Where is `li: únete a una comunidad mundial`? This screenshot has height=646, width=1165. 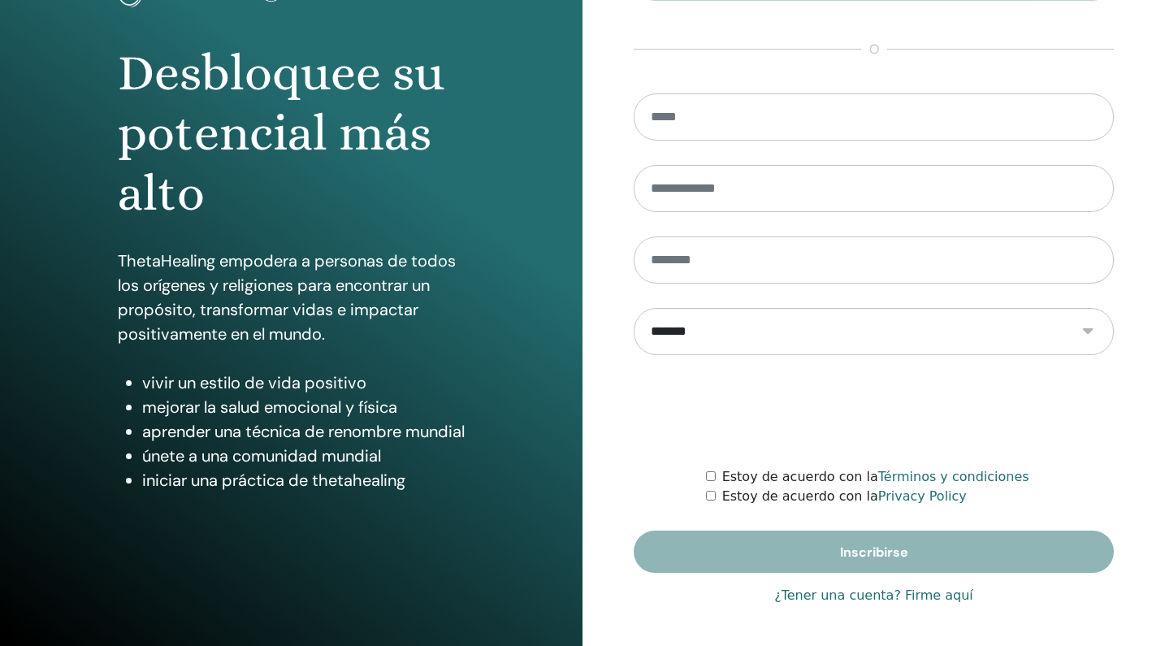
li: únete a una comunidad mundial is located at coordinates (304, 456).